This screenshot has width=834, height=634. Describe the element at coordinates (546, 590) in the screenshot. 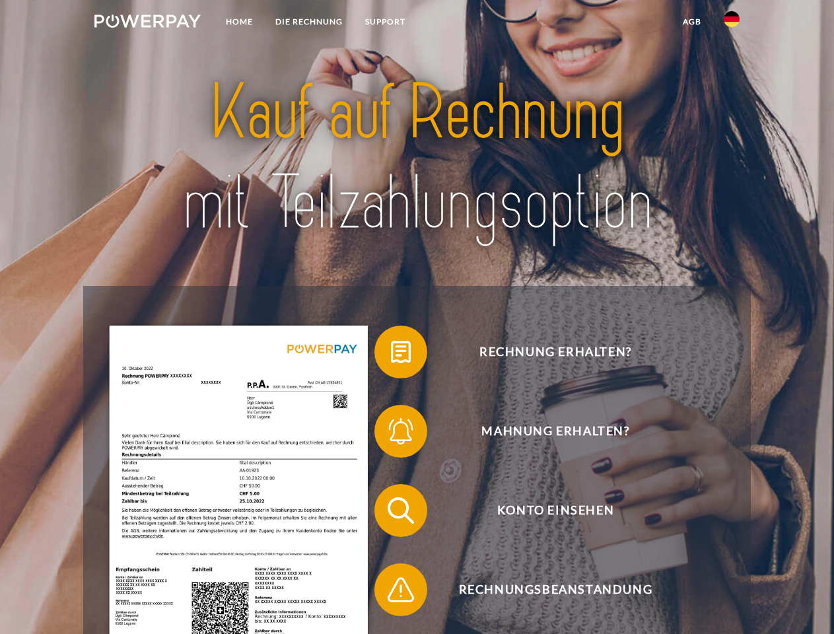

I see `a: Rechnungsbeanstandung` at that location.